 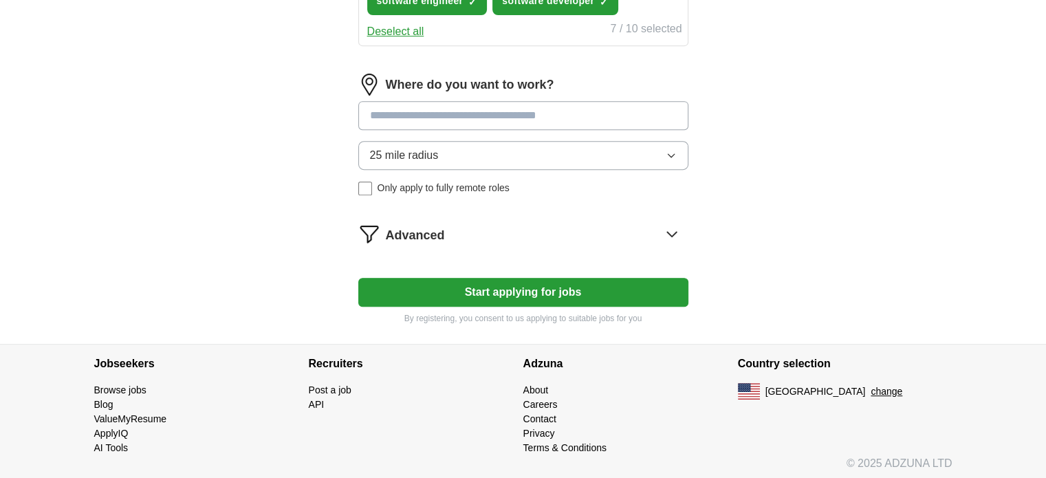 What do you see at coordinates (330, 390) in the screenshot?
I see `a: Post a job` at bounding box center [330, 390].